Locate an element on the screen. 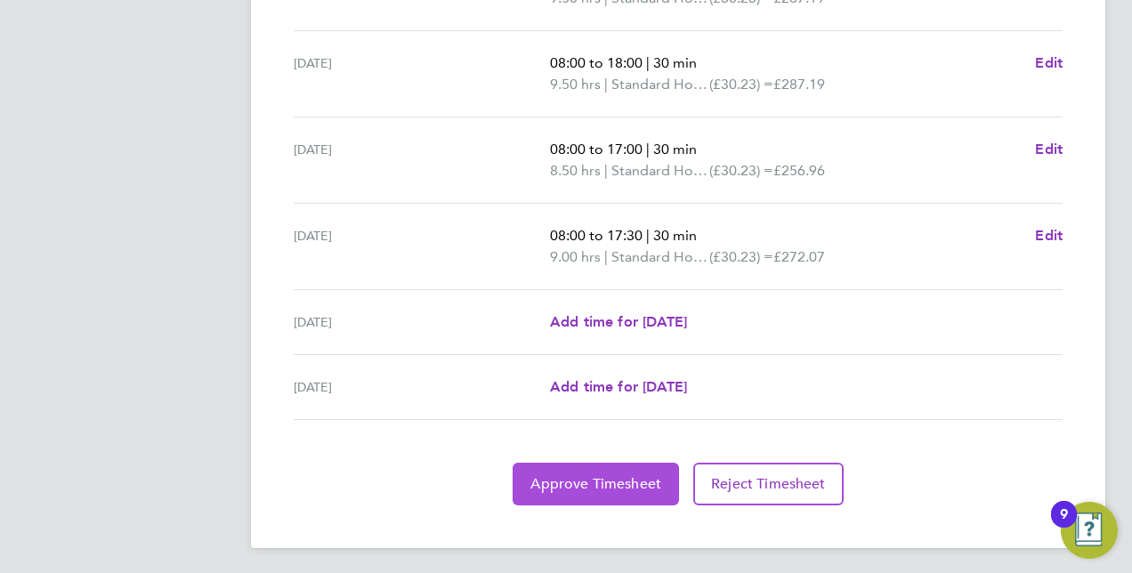 The width and height of the screenshot is (1132, 573). span: Reject Timesheet is located at coordinates (768, 484).